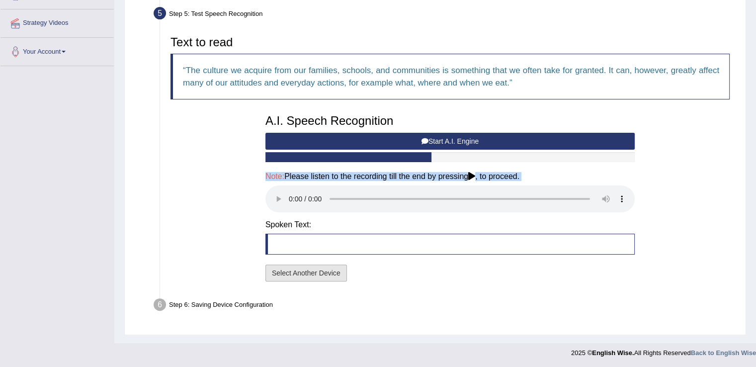 This screenshot has height=367, width=756. I want to click on a: Your Account, so click(57, 50).